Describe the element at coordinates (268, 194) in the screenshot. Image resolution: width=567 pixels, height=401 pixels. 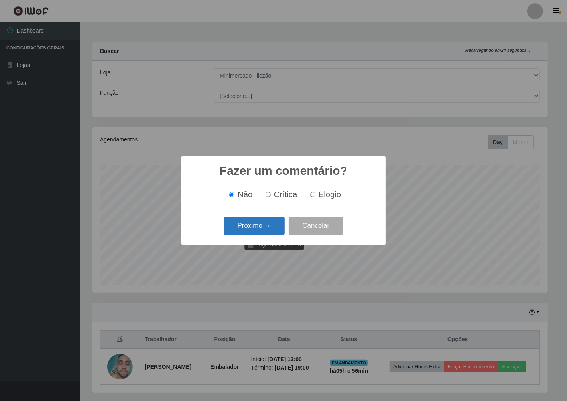
I see `input: Crítica` at that location.